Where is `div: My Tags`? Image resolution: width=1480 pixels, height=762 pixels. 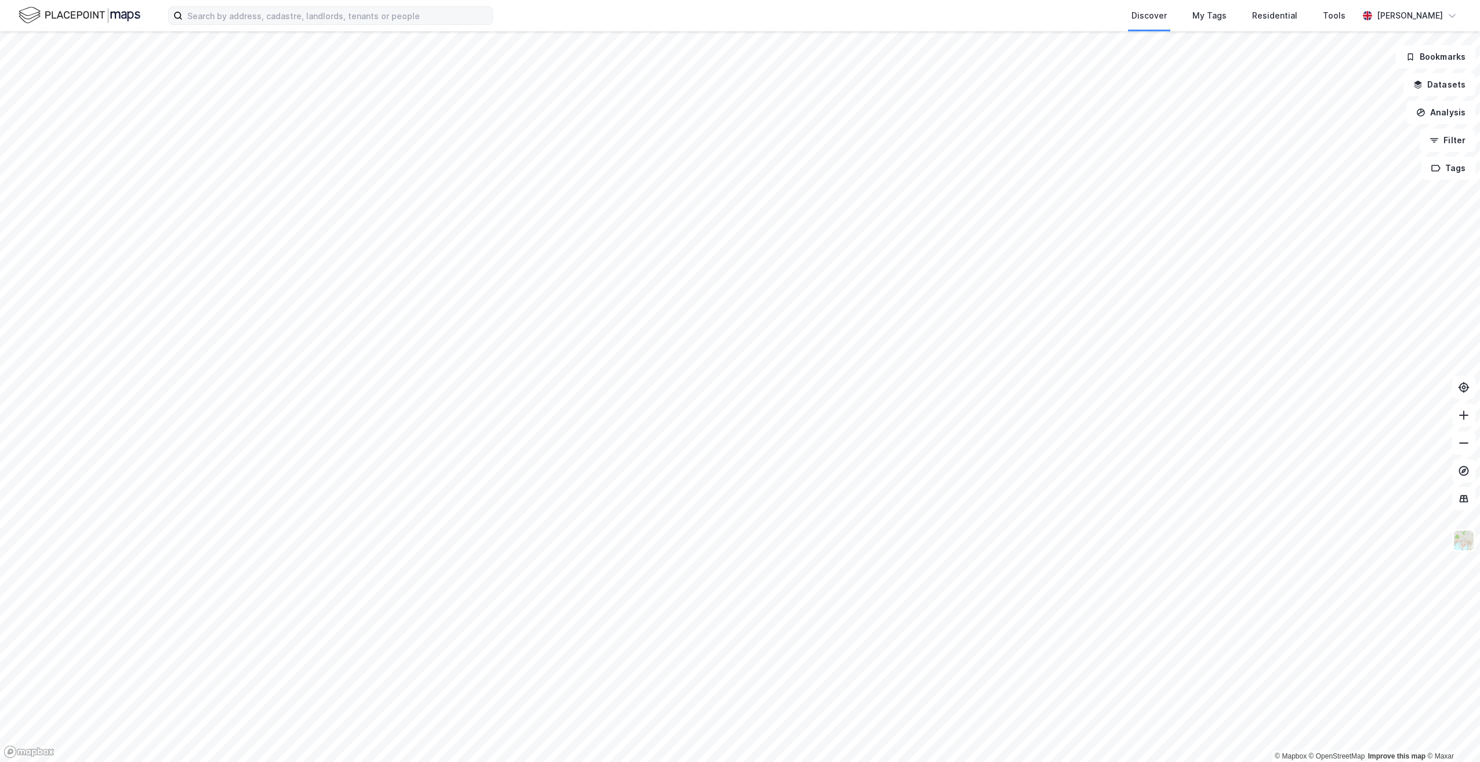 div: My Tags is located at coordinates (1209, 16).